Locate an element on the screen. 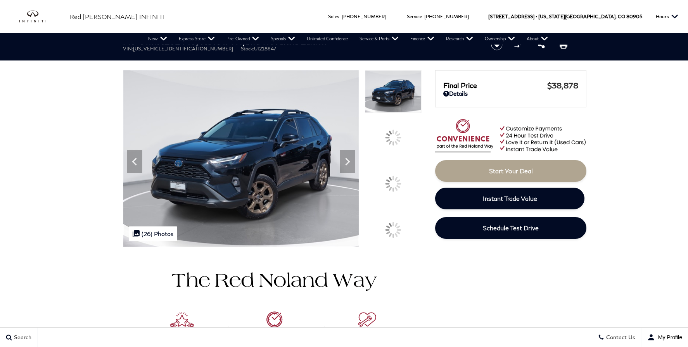  span: Schedule Test Drive is located at coordinates (510, 228).